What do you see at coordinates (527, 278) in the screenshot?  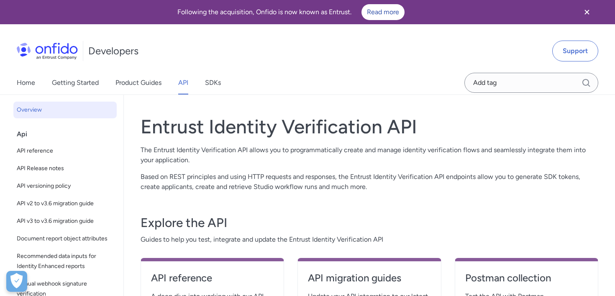 I see `h4: Postman collection` at bounding box center [527, 278].